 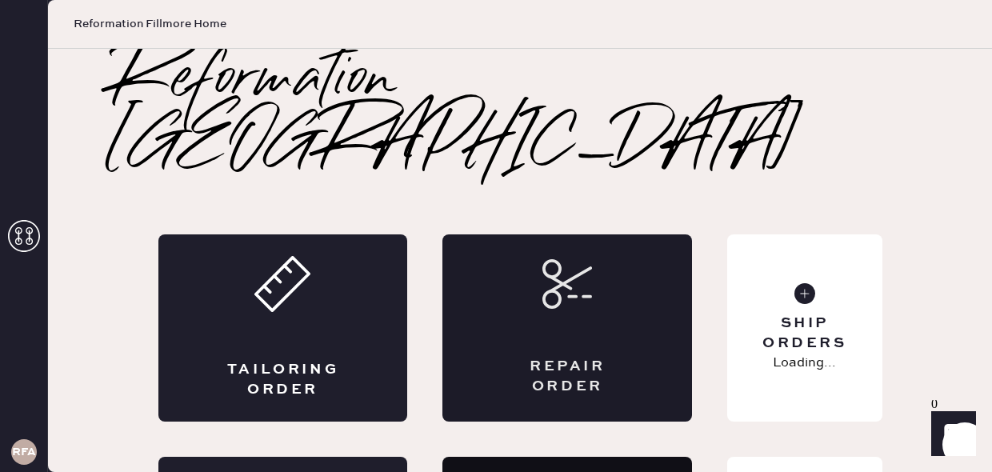 What do you see at coordinates (804, 363) in the screenshot?
I see `p: Loading...` at bounding box center [804, 363].